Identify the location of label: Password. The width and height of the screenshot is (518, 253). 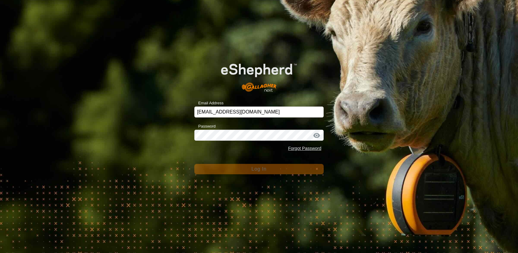
(205, 126).